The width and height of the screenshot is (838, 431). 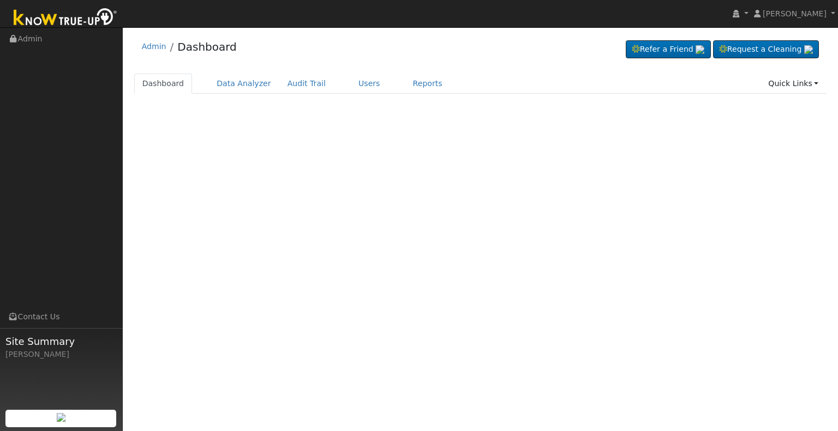 I want to click on a: Request a Cleaning, so click(x=766, y=50).